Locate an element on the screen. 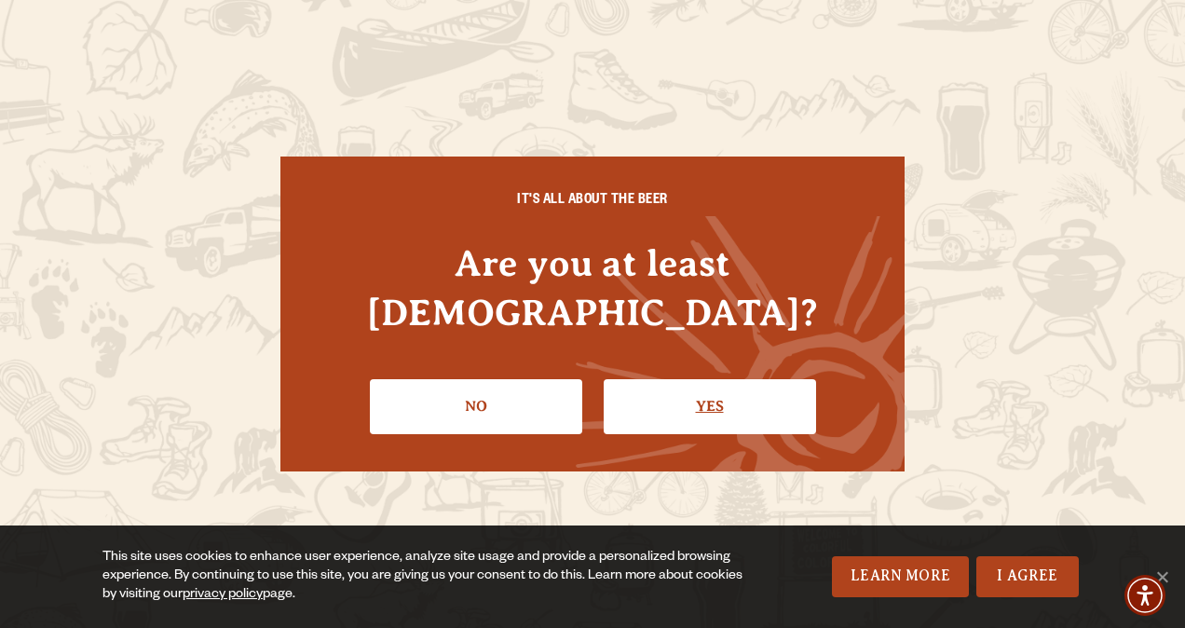  a: Learn More is located at coordinates (900, 576).